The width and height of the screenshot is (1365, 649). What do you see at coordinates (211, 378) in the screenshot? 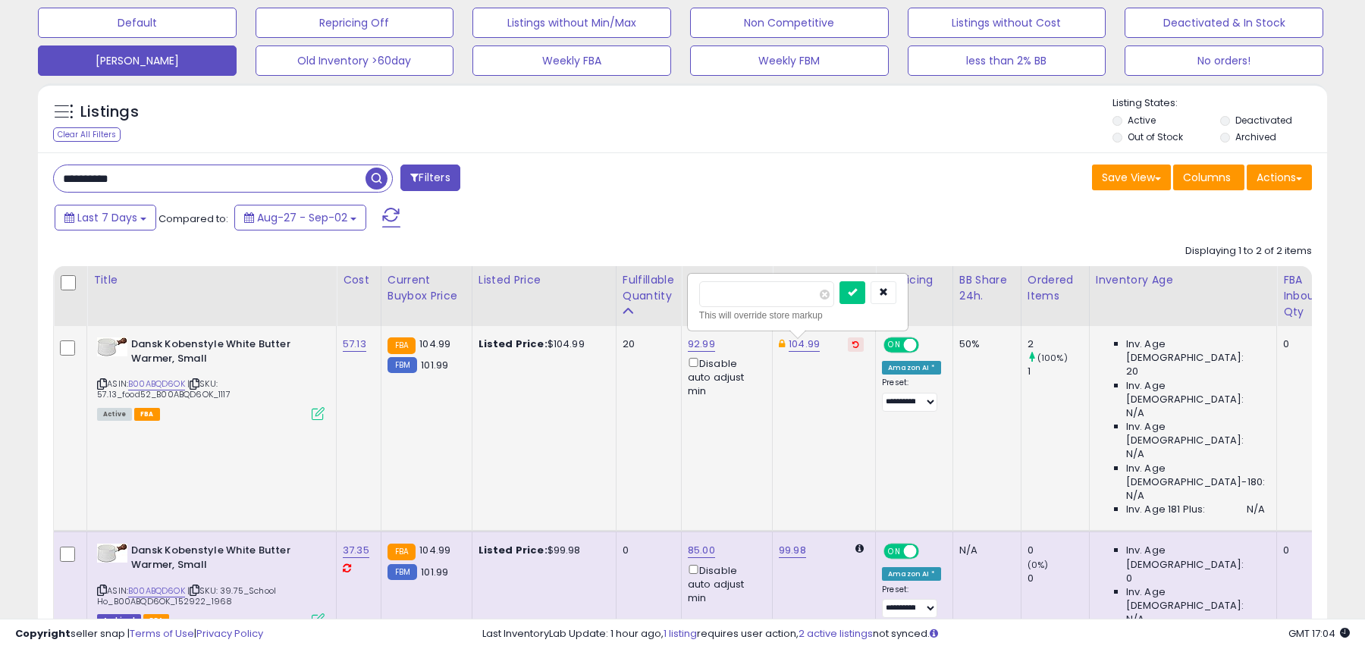
I see `div: ASIN:` at bounding box center [211, 378].